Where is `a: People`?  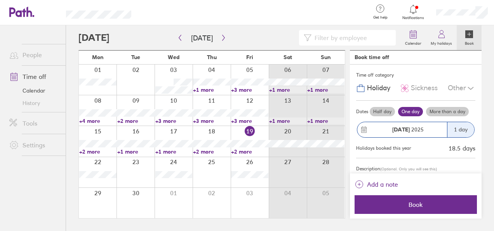
a: People is located at coordinates (34, 55).